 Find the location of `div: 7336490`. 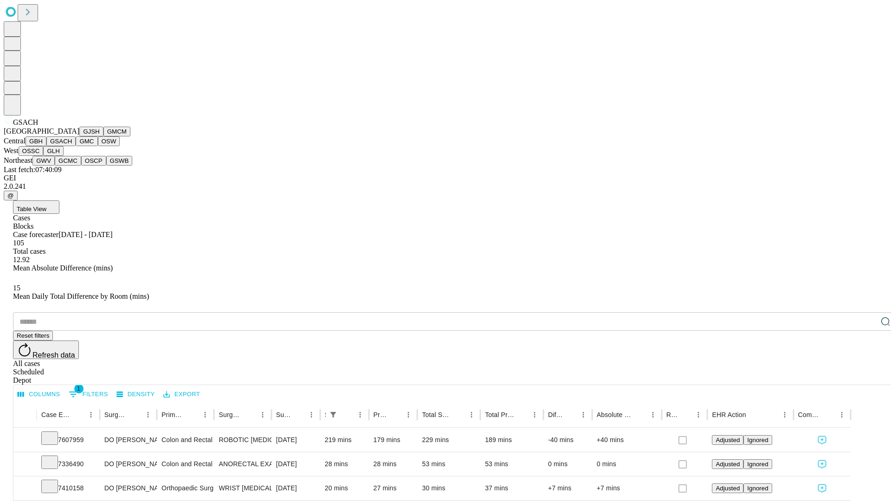

div: 7336490 is located at coordinates (68, 464).